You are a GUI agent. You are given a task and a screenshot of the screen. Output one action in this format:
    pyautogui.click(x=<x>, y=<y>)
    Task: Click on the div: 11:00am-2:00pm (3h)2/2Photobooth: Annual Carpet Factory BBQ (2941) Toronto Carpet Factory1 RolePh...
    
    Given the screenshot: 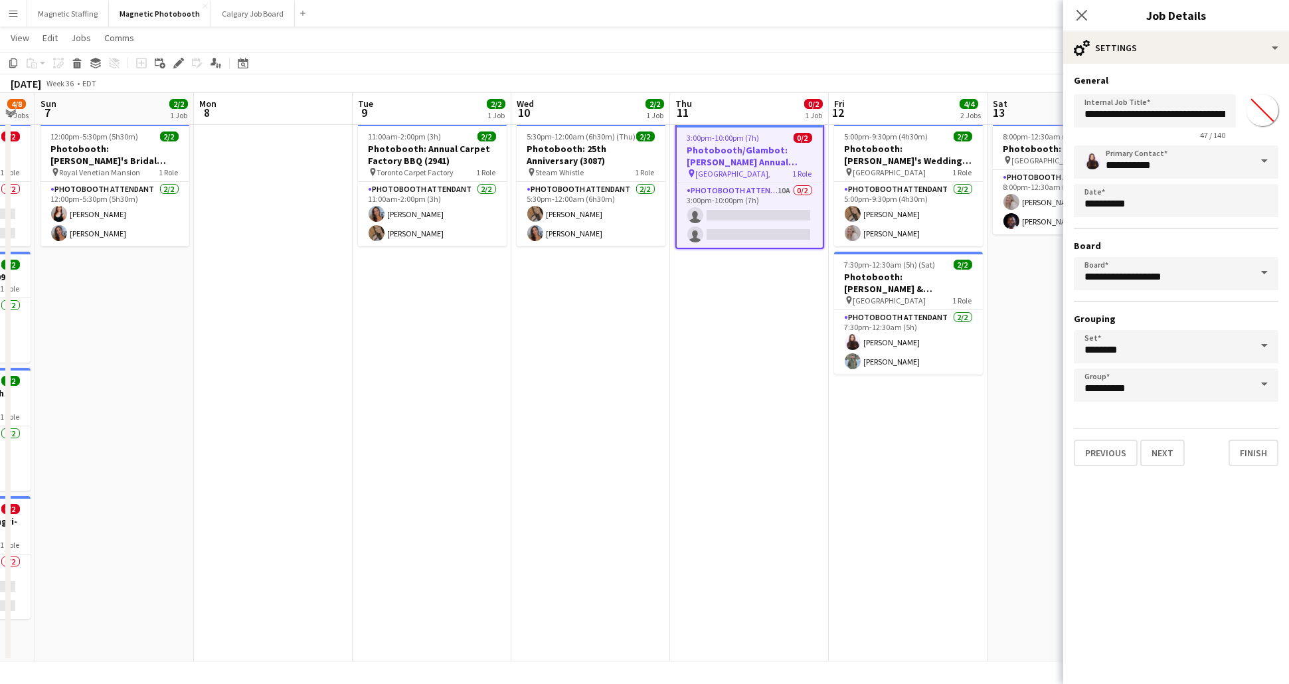 What is the action you would take?
    pyautogui.click(x=432, y=185)
    